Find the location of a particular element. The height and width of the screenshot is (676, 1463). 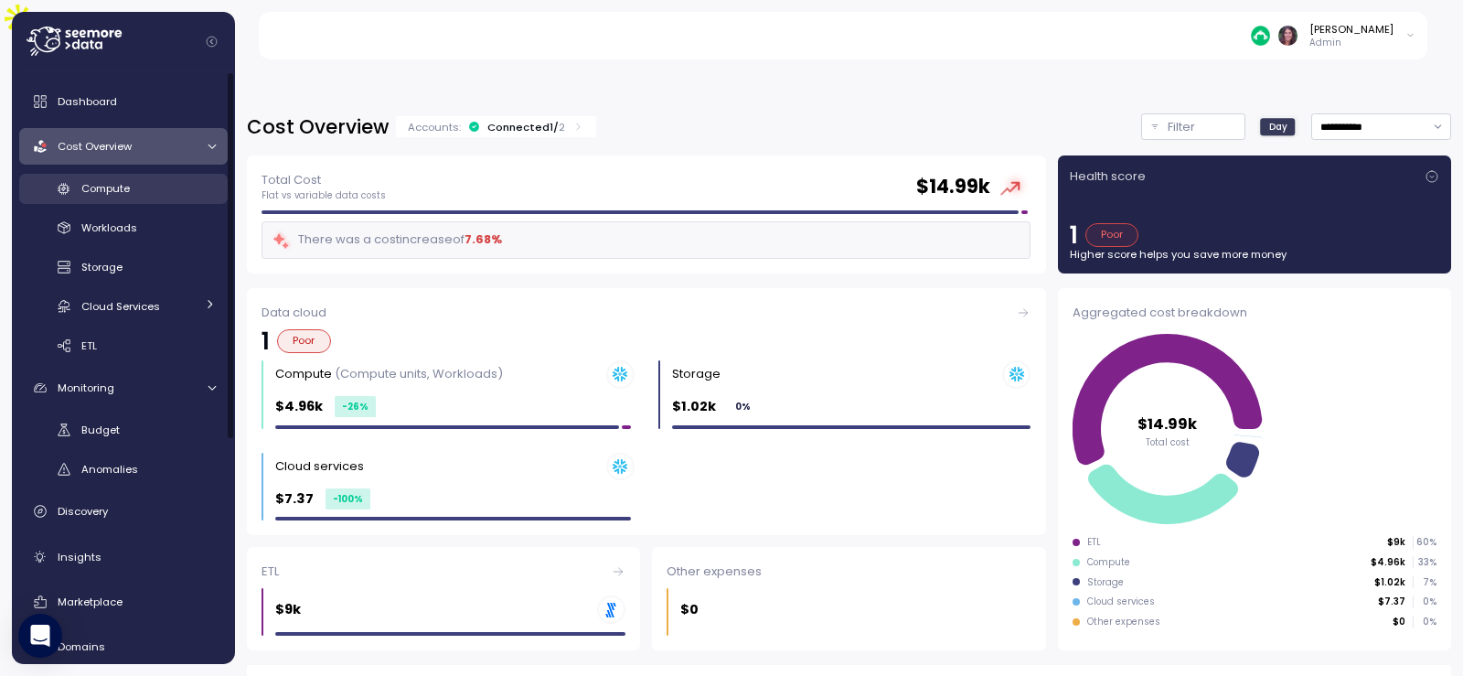

a: Storage is located at coordinates (123, 267).